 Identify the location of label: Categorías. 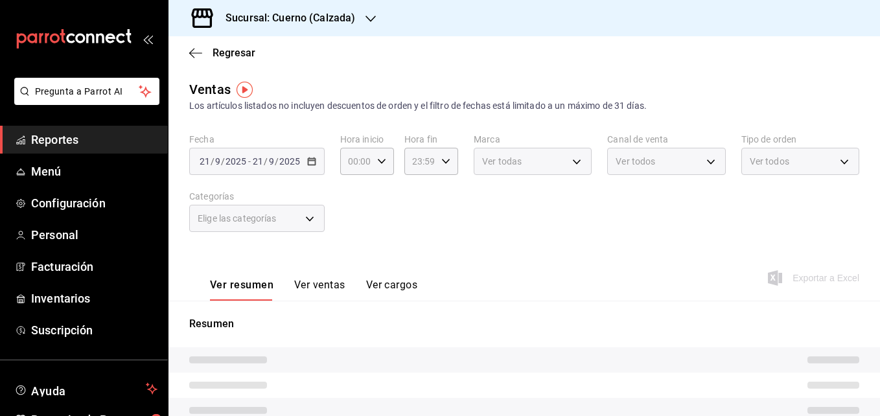
(257, 196).